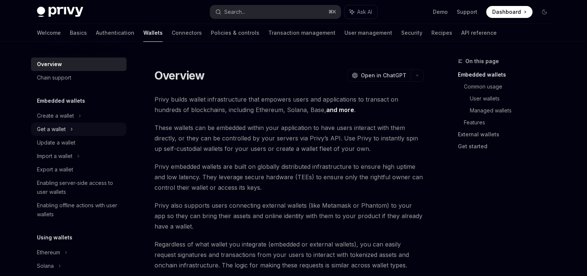  What do you see at coordinates (507, 134) in the screenshot?
I see `a: External wallets` at bounding box center [507, 134].